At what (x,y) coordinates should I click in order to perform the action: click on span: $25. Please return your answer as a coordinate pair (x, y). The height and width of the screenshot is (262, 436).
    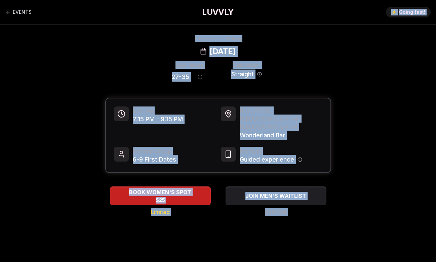
    Looking at the image, I should click on (160, 200).